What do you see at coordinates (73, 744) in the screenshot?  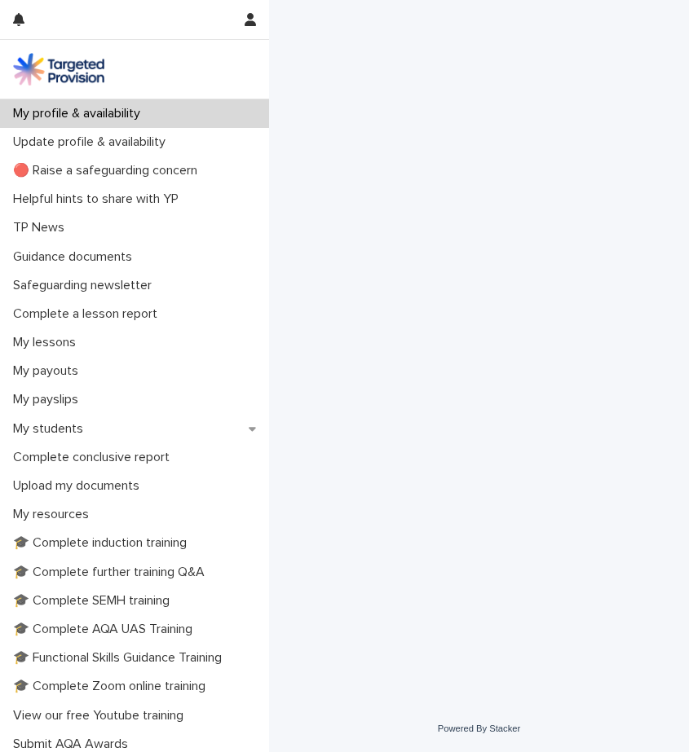 I see `p: Submit AQA Awards` at bounding box center [73, 744].